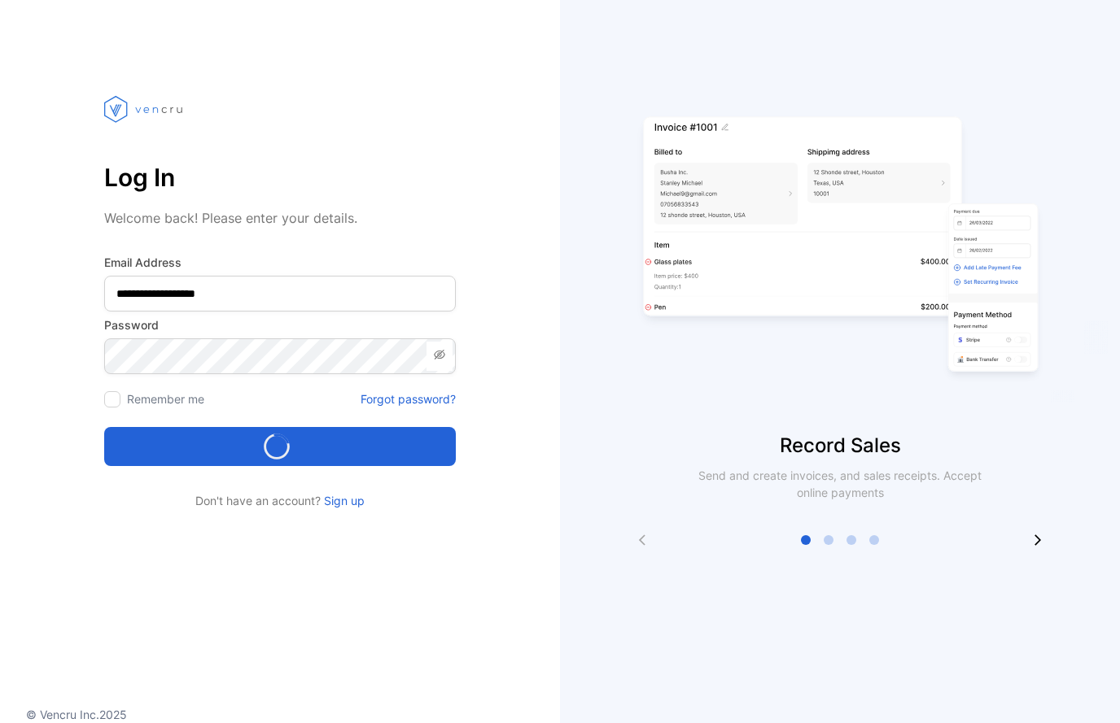 The width and height of the screenshot is (1120, 723). What do you see at coordinates (408, 399) in the screenshot?
I see `a: Forgot password?` at bounding box center [408, 399].